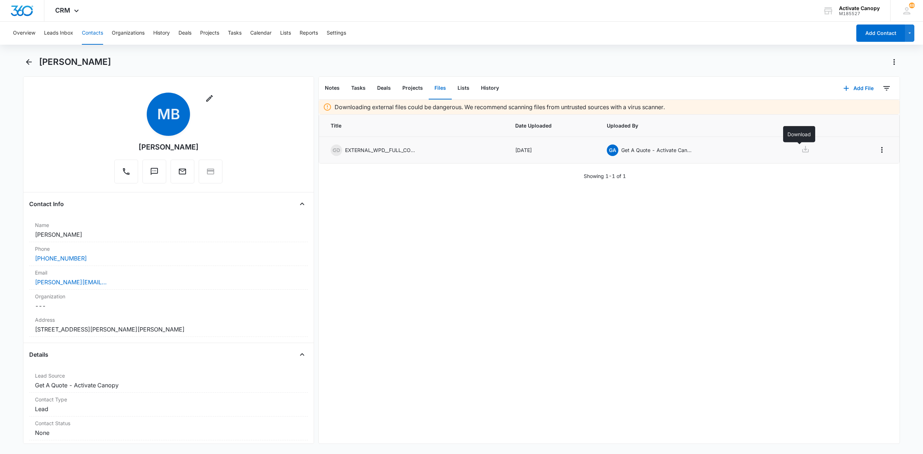 The width and height of the screenshot is (923, 454). I want to click on h4: Contact Info, so click(47, 204).